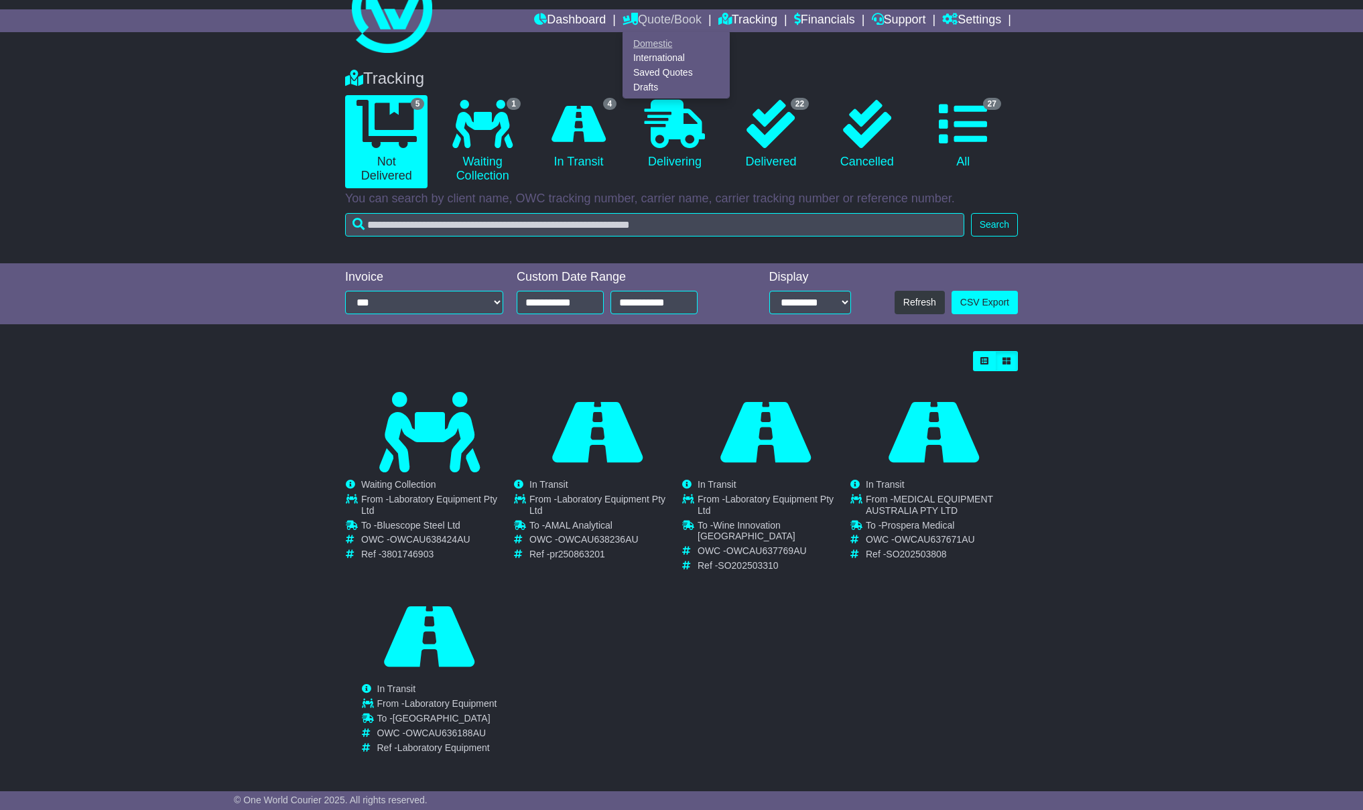 This screenshot has width=1363, height=810. Describe the element at coordinates (418, 525) in the screenshot. I see `span: Bluescope Steel Ltd` at that location.